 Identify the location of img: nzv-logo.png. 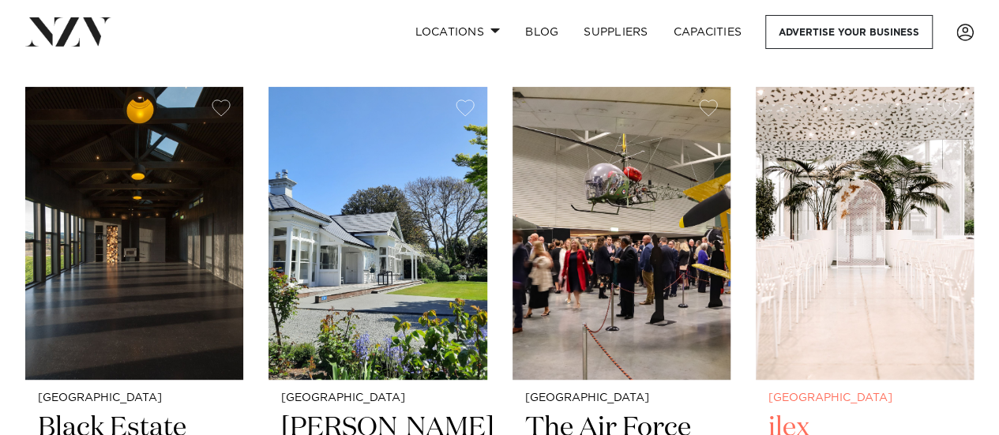
(68, 32).